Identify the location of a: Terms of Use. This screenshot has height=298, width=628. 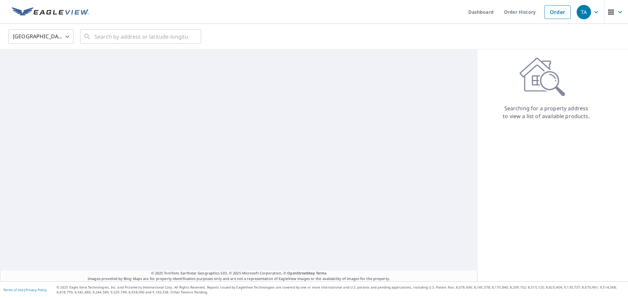
(13, 290).